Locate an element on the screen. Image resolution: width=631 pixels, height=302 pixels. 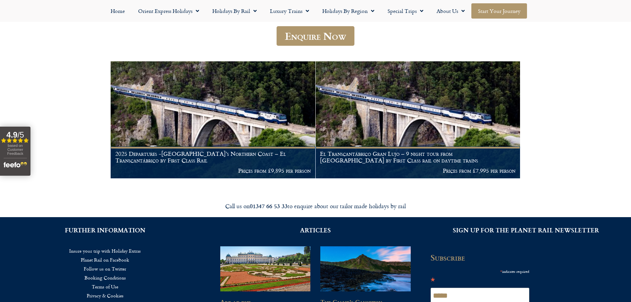
p: Prices from £9,895 per person is located at coordinates (213, 171).